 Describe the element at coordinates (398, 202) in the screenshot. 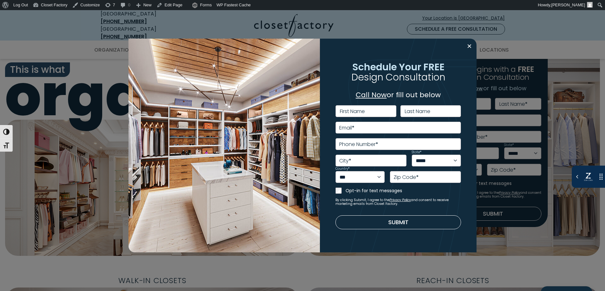

I see `small: By clicking Submit, I agree to the and consent to receive marketing emails from Closet Factory.` at that location.